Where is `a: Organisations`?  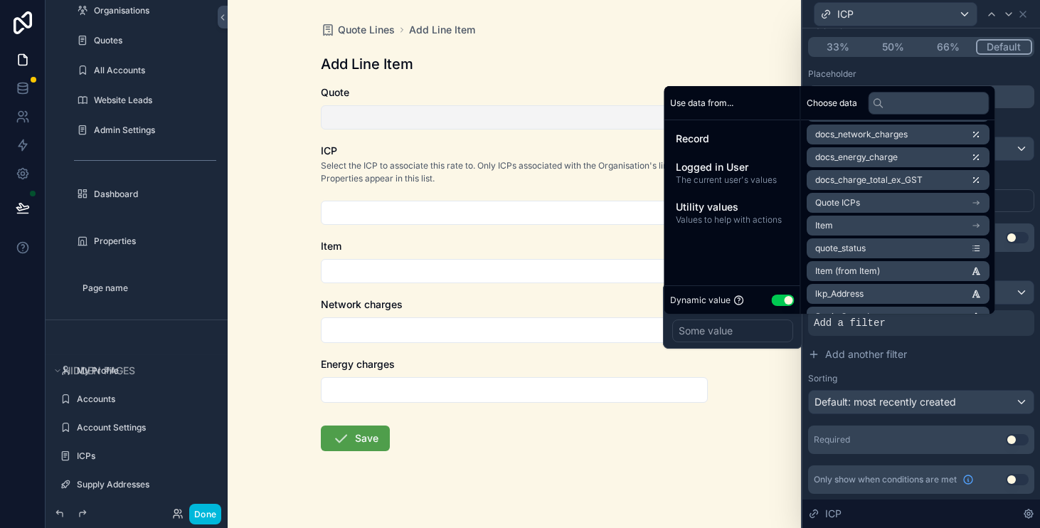
a: Organisations is located at coordinates (152, 11).